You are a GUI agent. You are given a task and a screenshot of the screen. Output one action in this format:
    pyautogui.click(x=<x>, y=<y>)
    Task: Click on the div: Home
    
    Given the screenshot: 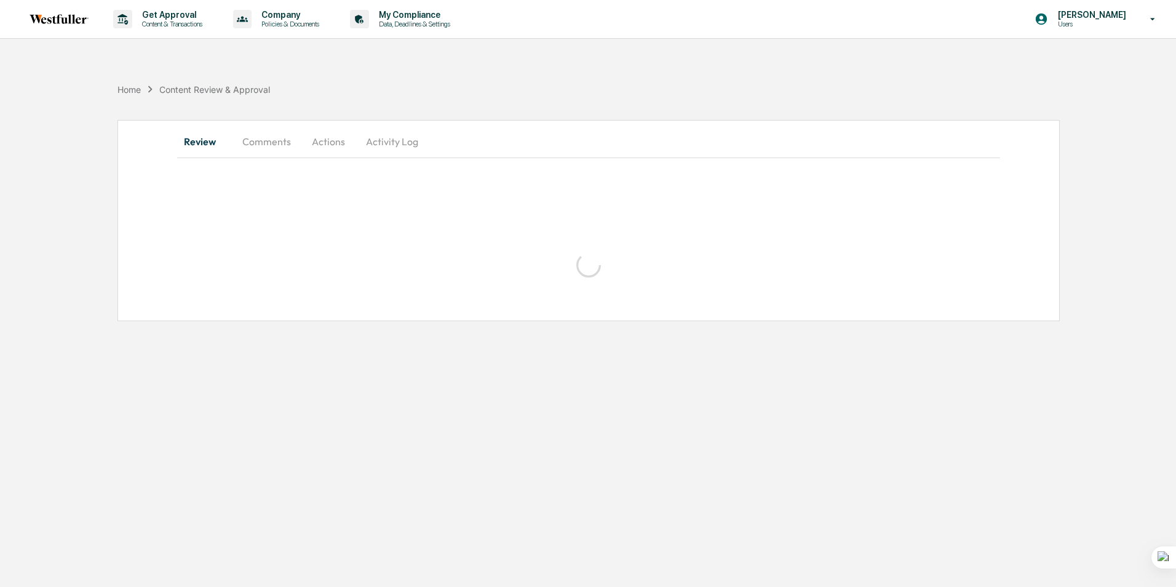 What is the action you would take?
    pyautogui.click(x=129, y=89)
    